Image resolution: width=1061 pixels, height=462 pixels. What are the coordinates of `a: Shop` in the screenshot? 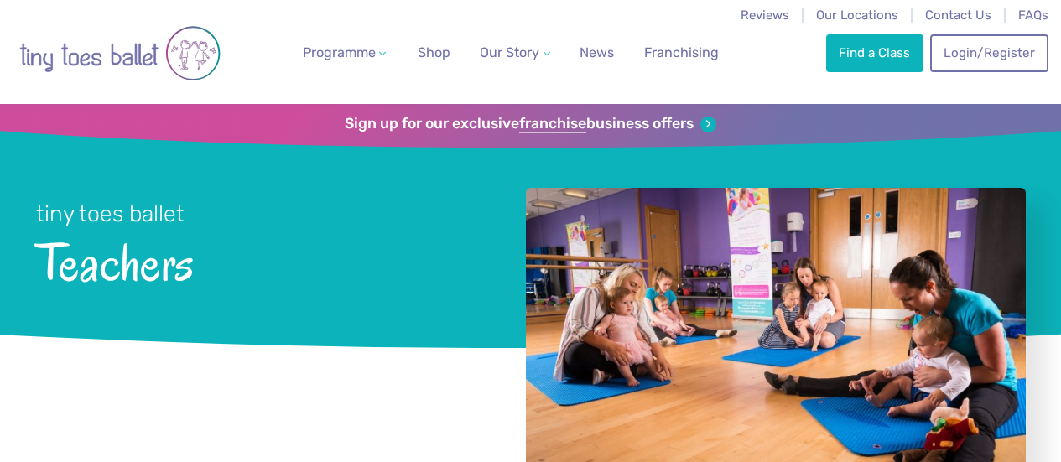 It's located at (434, 53).